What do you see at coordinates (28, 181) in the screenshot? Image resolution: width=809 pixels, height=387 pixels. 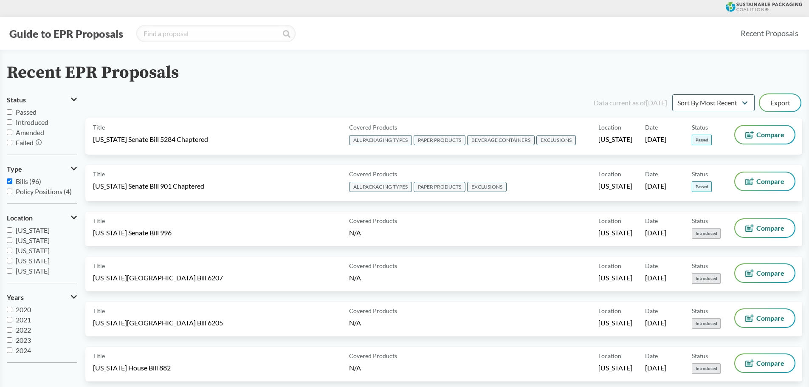 I see `span: Bills (96)` at bounding box center [28, 181].